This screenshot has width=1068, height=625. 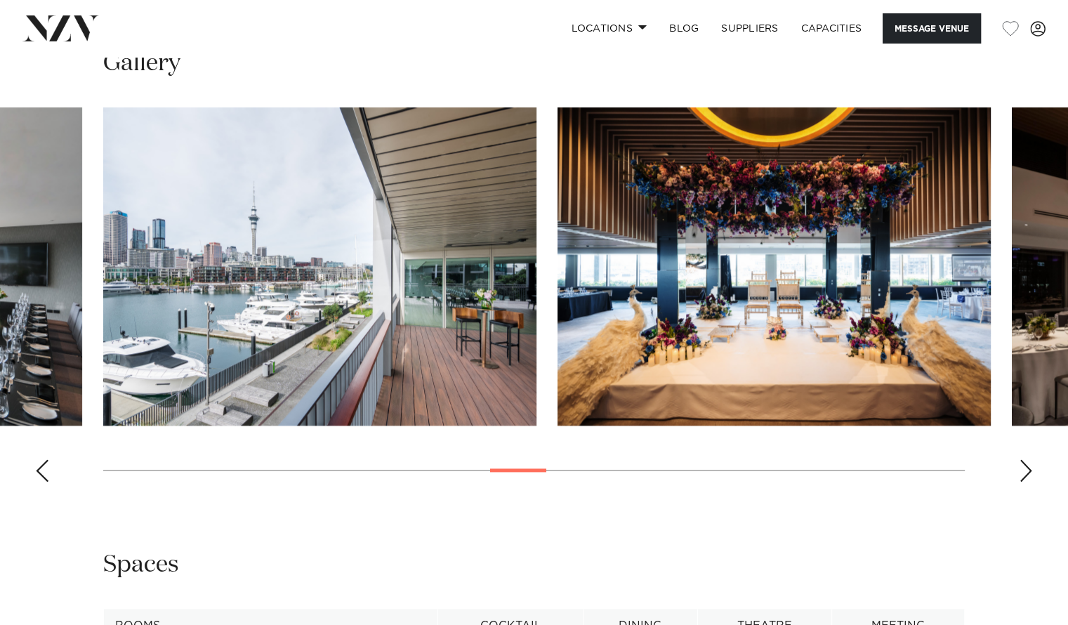 I want to click on a: Locations, so click(x=609, y=28).